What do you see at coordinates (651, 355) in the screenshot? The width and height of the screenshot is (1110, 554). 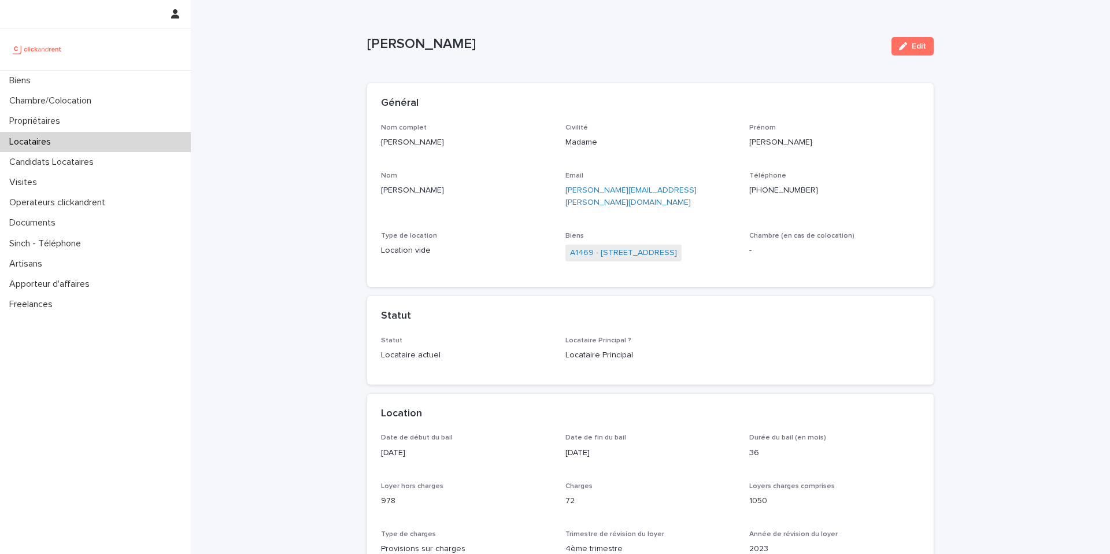 I see `p: Locataire Principal` at bounding box center [651, 355].